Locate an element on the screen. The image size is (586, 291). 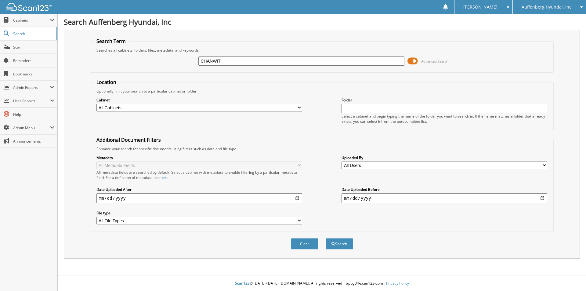
div: Optionally limit your search to a particular cabinet or folder is located at coordinates (322, 91).